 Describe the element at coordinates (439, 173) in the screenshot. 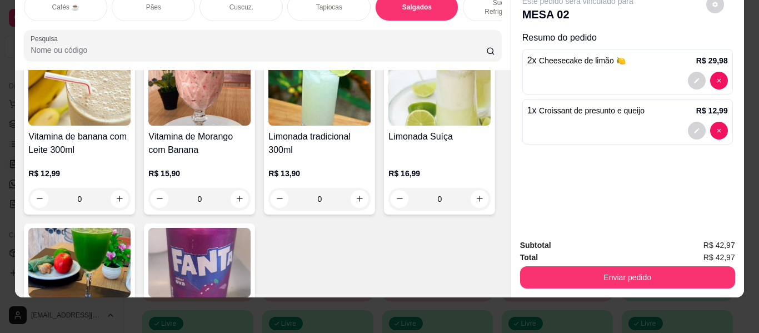

I see `p: R$ 16,99` at that location.